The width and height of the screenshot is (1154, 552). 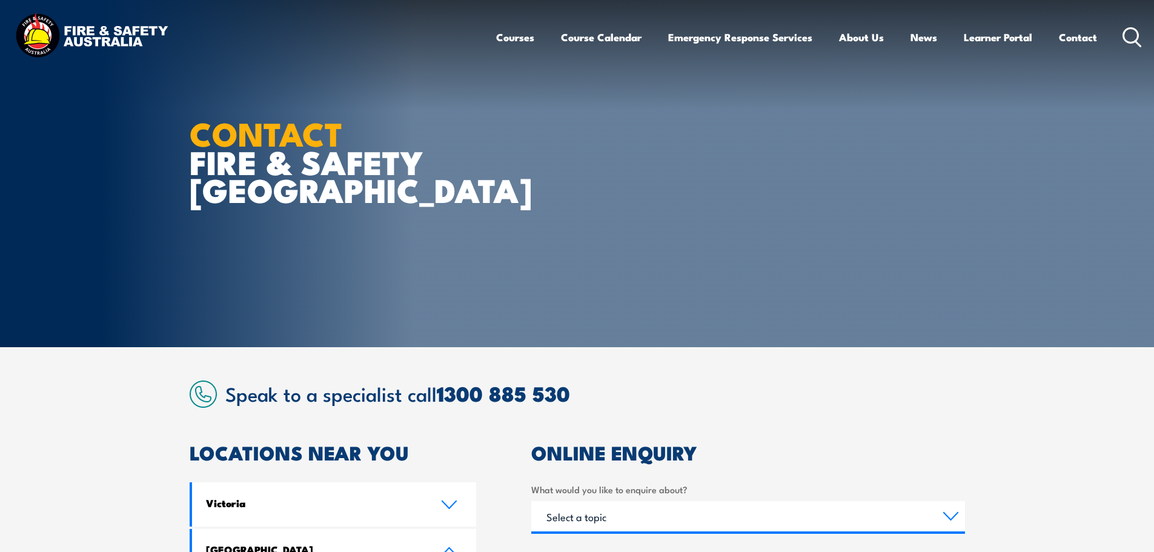 What do you see at coordinates (924, 37) in the screenshot?
I see `a: News` at bounding box center [924, 37].